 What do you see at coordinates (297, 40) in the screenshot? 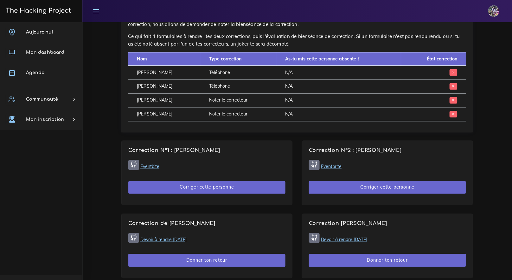
I see `p: Ce qui fait 4 formulaires à rendre : tes deux corrections, puis l'évaluation de bienséance de cor...` at bounding box center [297, 40].